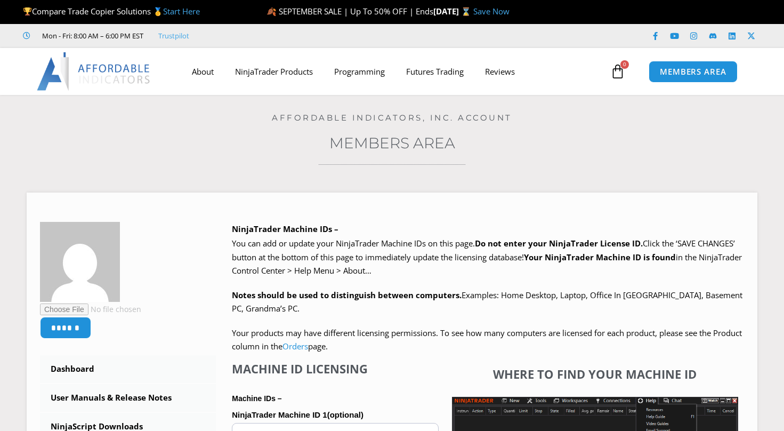 The image size is (784, 431). Describe the element at coordinates (335, 368) in the screenshot. I see `h4: Machine ID Licensing` at that location.